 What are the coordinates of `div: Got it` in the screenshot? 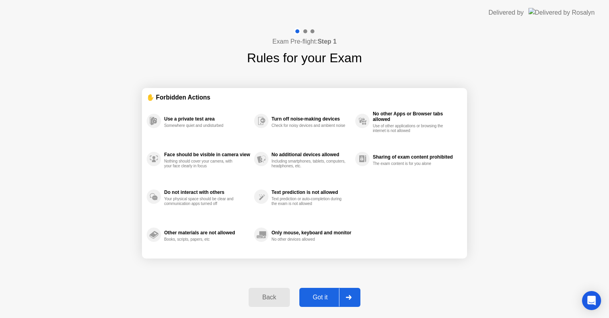 It's located at (320, 297).